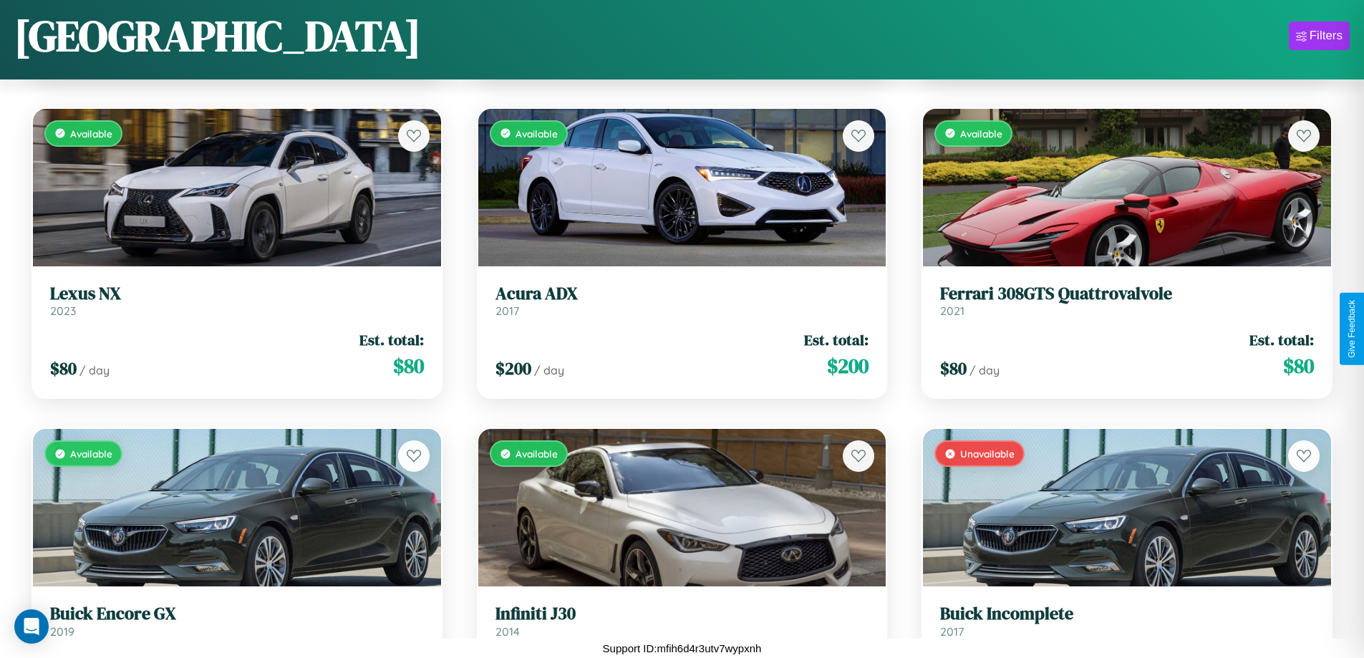 The image size is (1364, 658). Describe the element at coordinates (1326, 36) in the screenshot. I see `div: Filters` at that location.